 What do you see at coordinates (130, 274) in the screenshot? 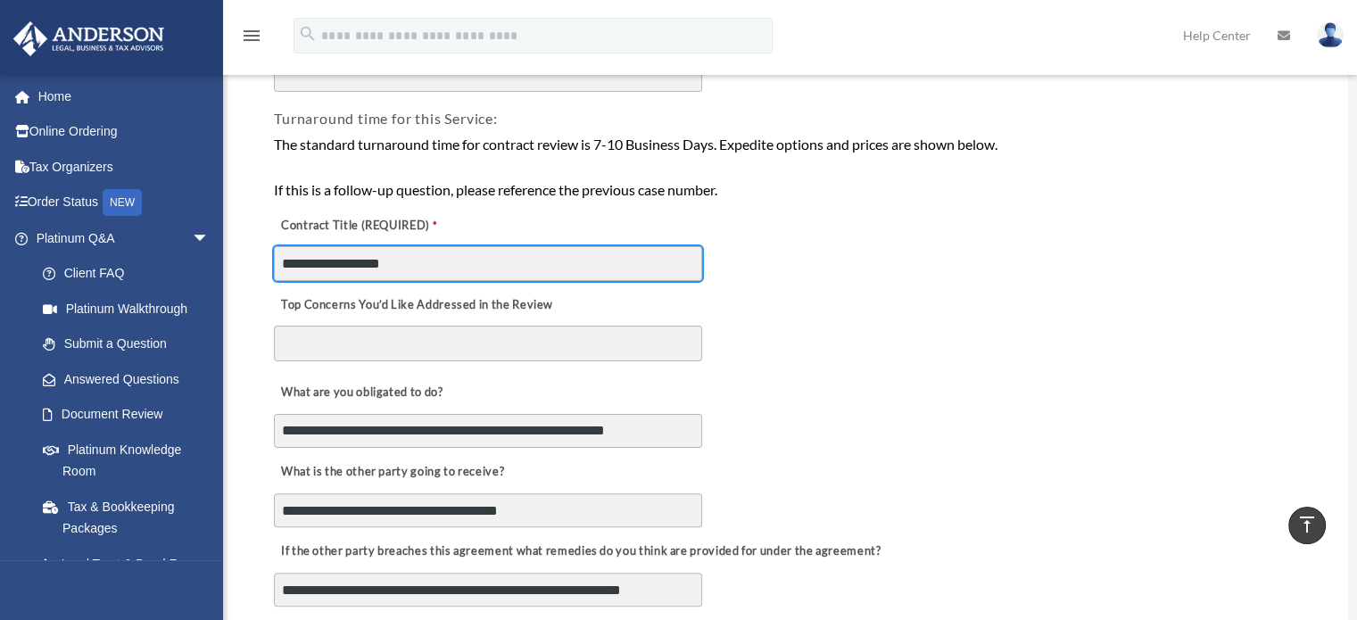
I see `a: Client FAQ` at bounding box center [130, 274].